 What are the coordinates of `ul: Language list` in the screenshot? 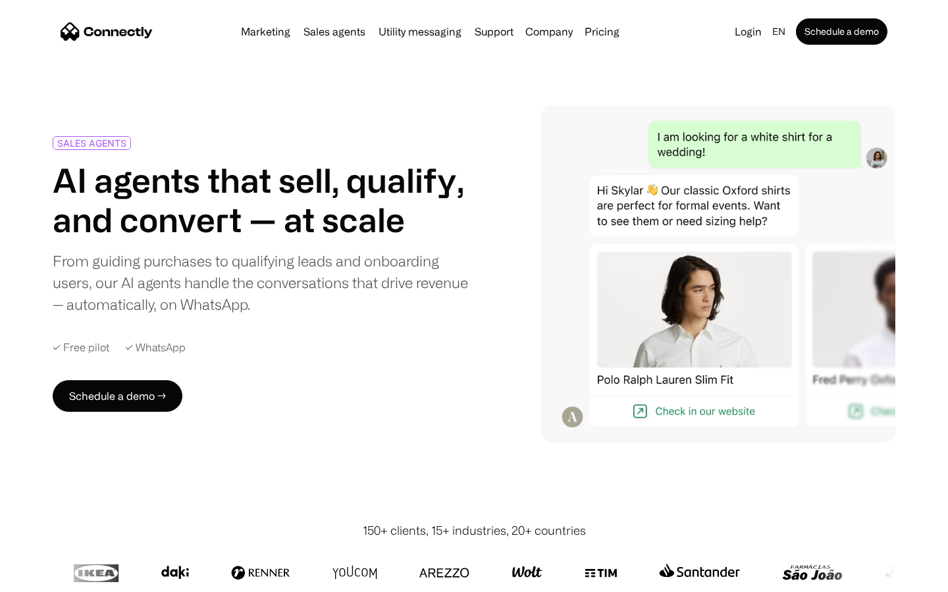 It's located at (53, 578).